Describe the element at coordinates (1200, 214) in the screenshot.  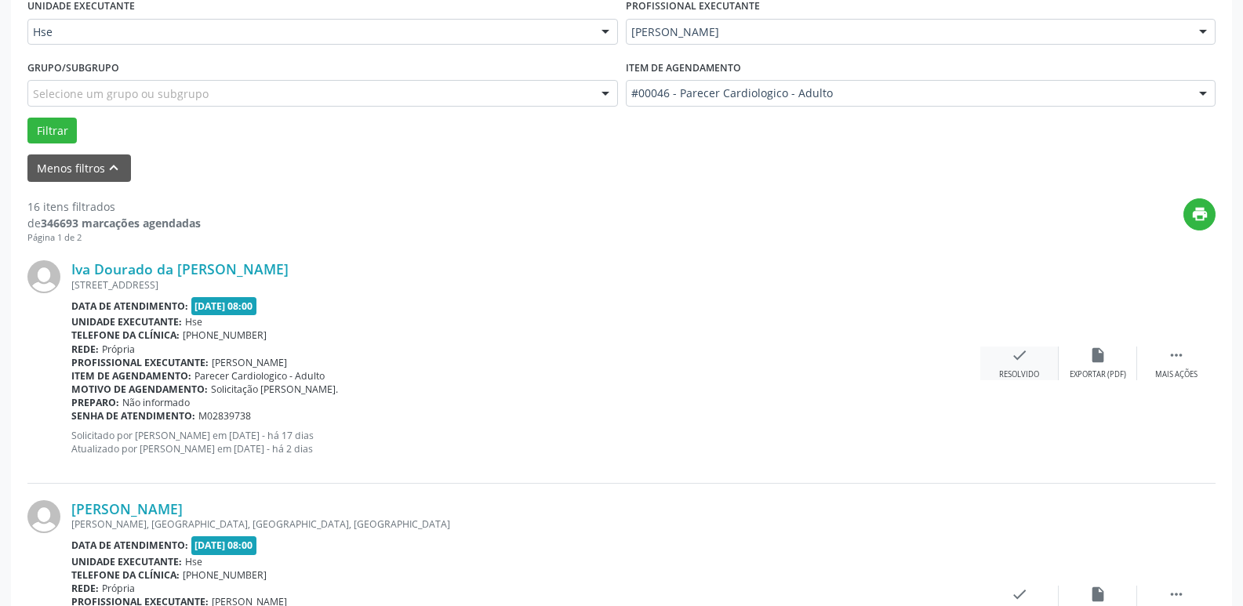
I see `i: print` at that location.